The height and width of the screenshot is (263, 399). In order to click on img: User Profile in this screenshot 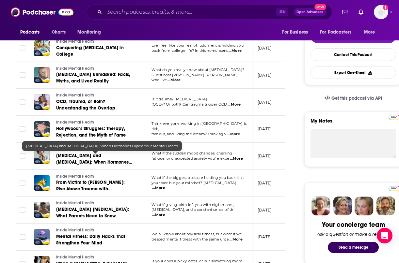, I will do `click(381, 12)`.